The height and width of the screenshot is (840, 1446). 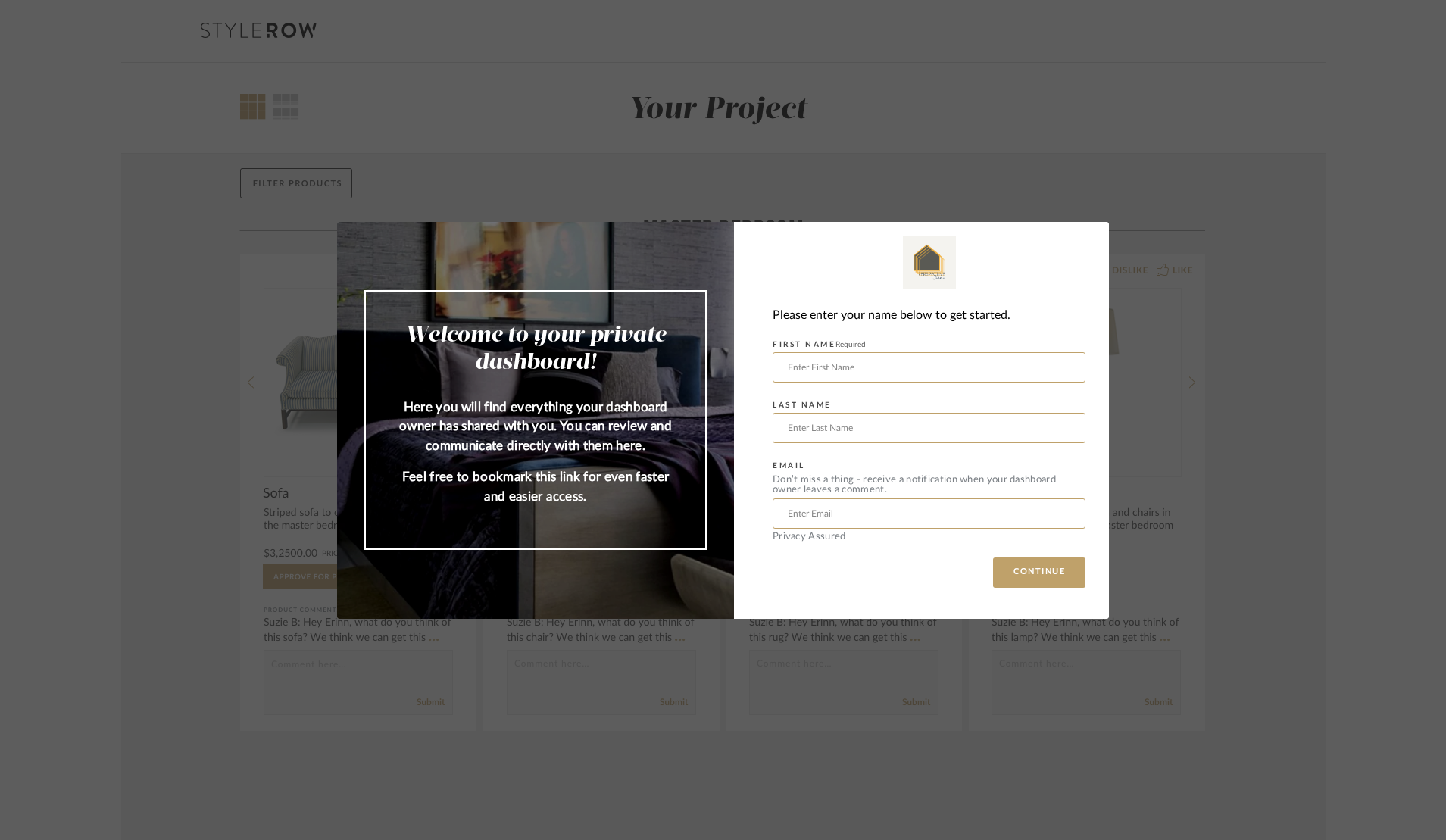 I want to click on input: Enter First Name, so click(x=929, y=367).